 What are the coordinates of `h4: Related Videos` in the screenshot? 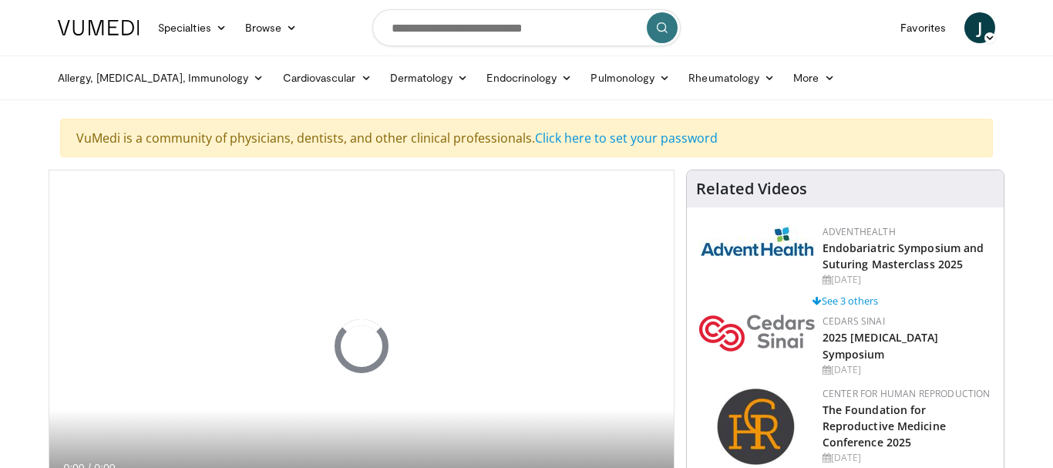 It's located at (752, 189).